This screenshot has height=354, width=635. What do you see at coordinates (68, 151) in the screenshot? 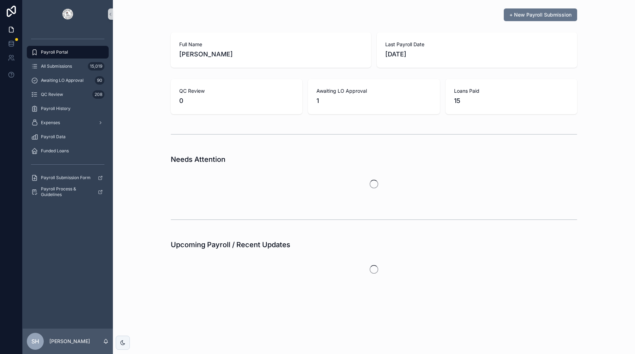
I see `a: Funded Loans` at bounding box center [68, 151].